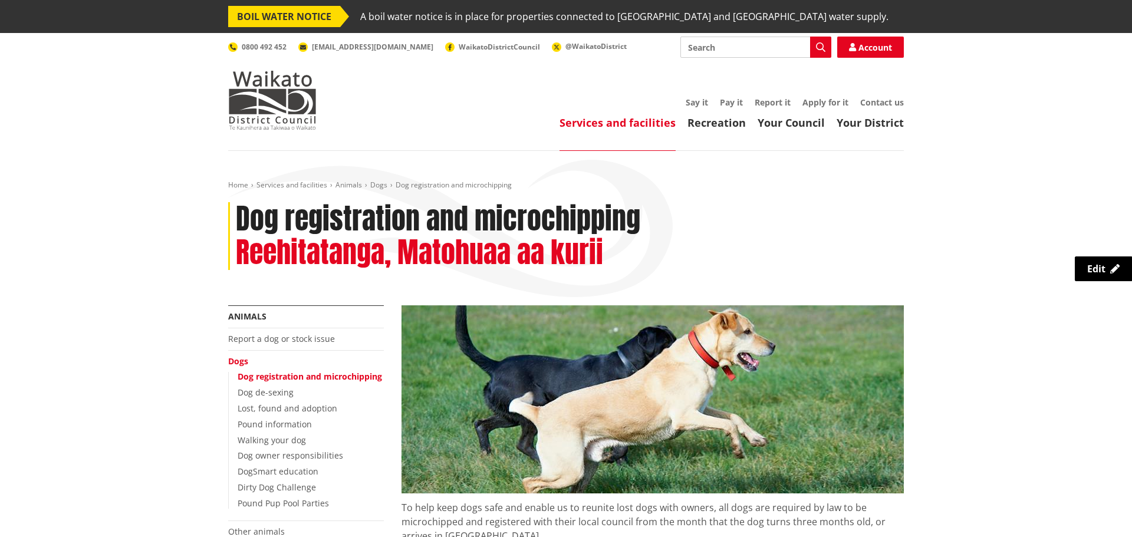 This screenshot has width=1132, height=537. What do you see at coordinates (277, 487) in the screenshot?
I see `a: Dirty Dog Challenge` at bounding box center [277, 487].